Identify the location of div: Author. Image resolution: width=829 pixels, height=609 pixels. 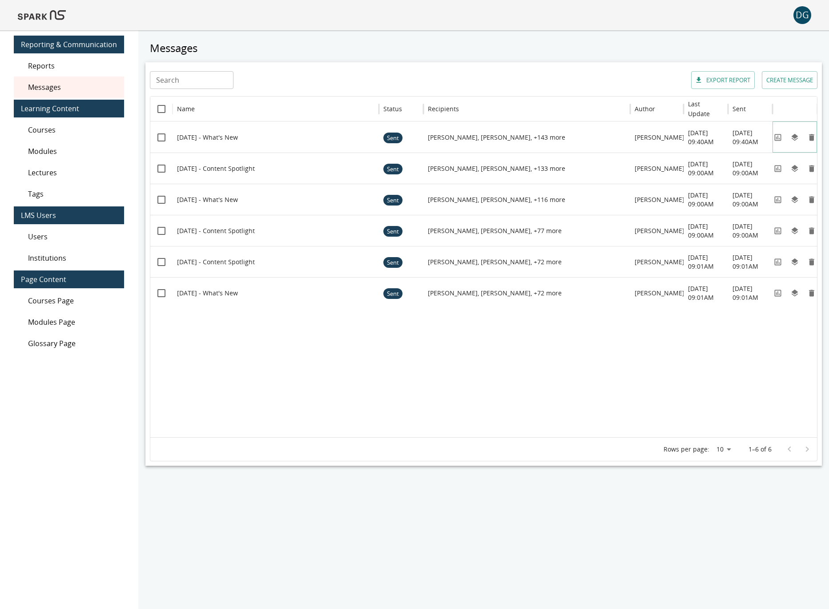
(645, 109).